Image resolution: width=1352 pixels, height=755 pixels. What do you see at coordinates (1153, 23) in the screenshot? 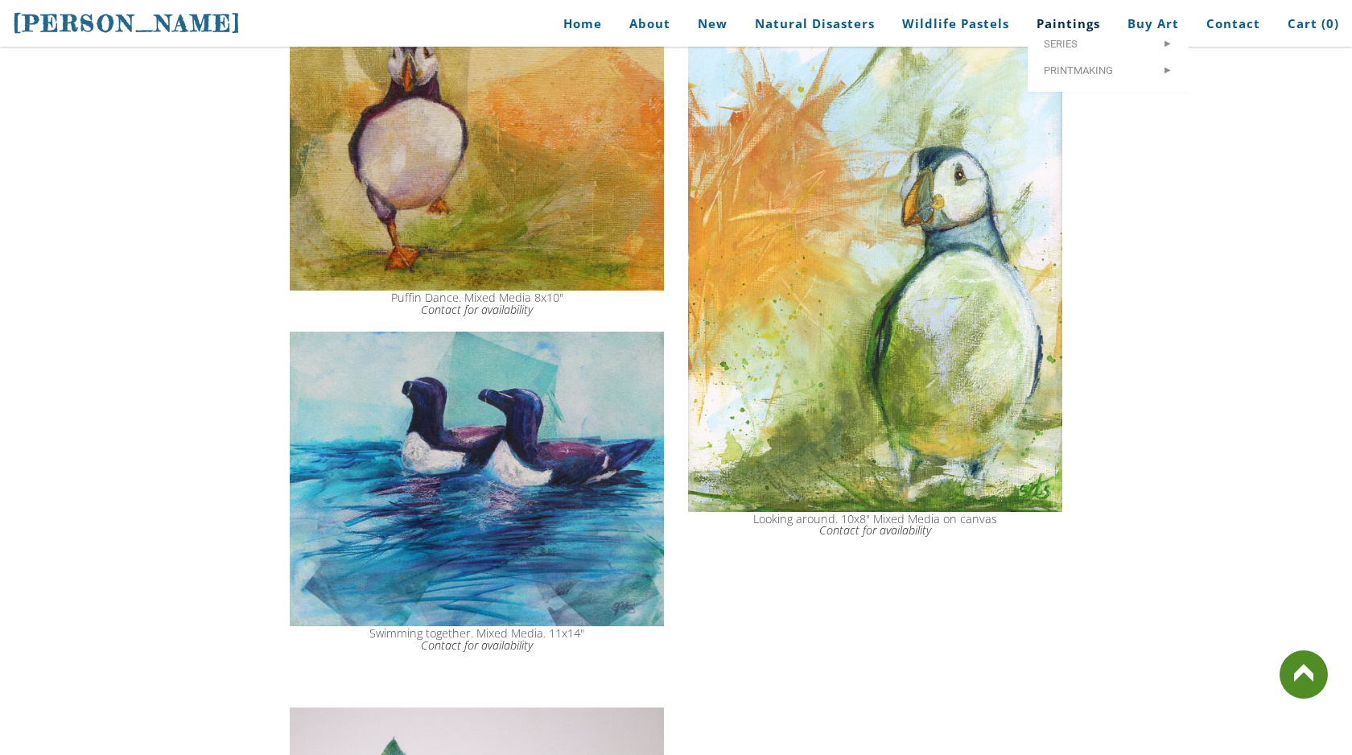
I see `a: Buy Art` at bounding box center [1153, 23].